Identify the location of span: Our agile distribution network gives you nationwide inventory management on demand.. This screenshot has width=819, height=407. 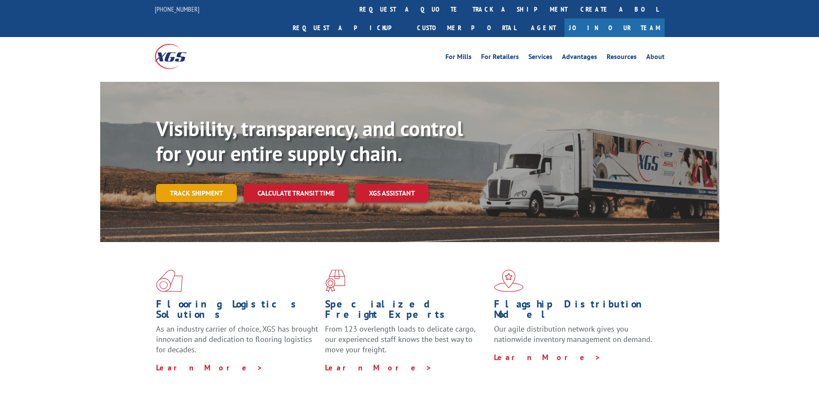
(573, 333).